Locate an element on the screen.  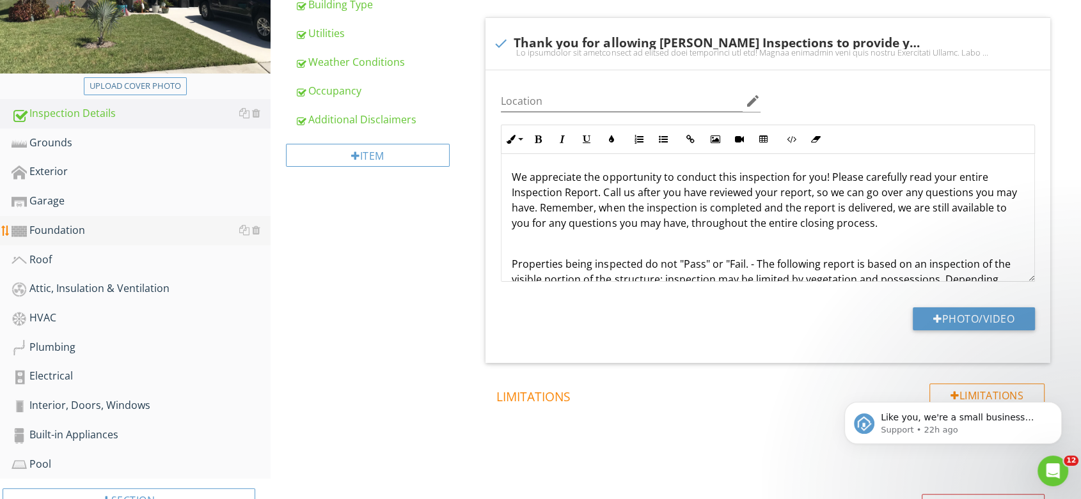
p: Properties being inspected do not "Pass" or "Fail. - The following report is based on an inspecti... is located at coordinates (767, 310).